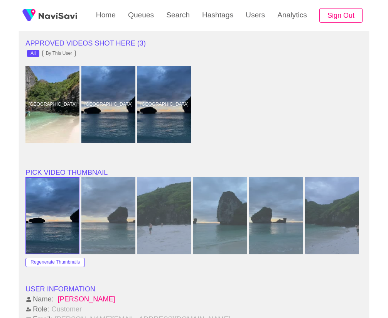 The height and width of the screenshot is (318, 388). I want to click on img: Nui Beach thumbnail 2, so click(108, 215).